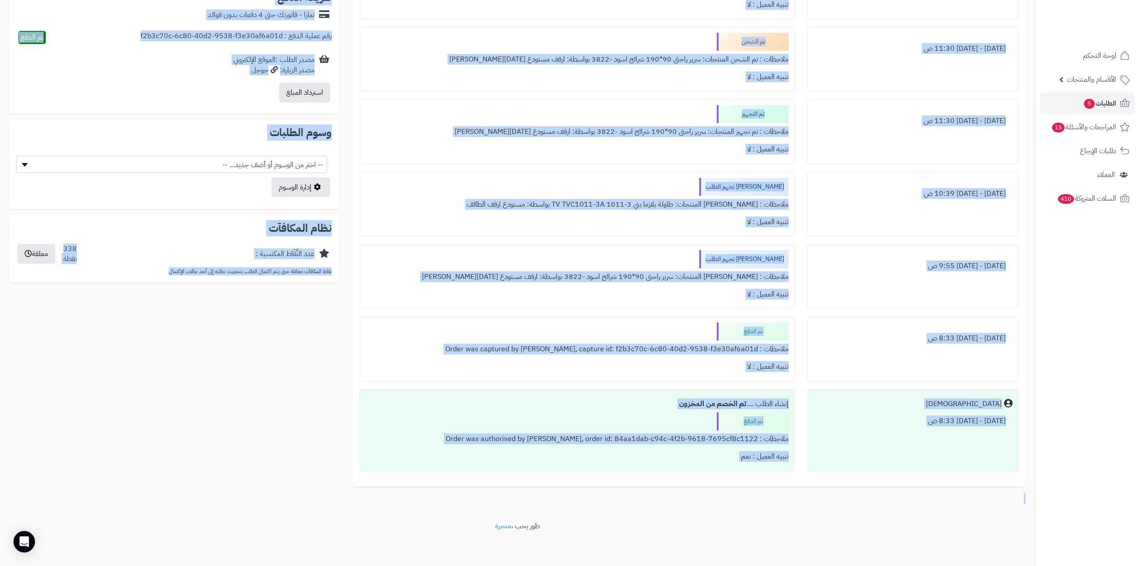 The image size is (1140, 566). What do you see at coordinates (713, 404) in the screenshot?
I see `b: تم الخصم من المخزون` at bounding box center [713, 404].